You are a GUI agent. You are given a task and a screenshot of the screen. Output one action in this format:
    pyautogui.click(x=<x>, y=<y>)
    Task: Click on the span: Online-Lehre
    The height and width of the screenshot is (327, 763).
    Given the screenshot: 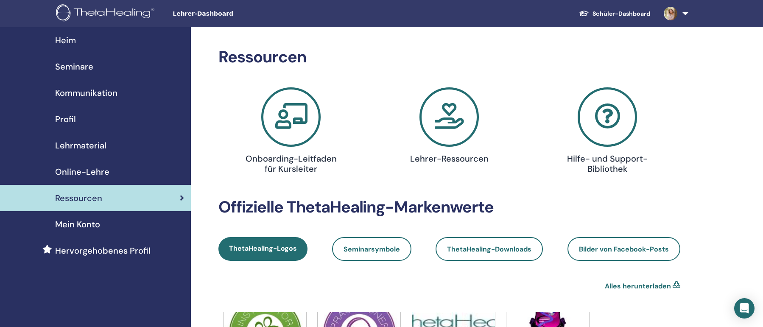 What is the action you would take?
    pyautogui.click(x=82, y=172)
    